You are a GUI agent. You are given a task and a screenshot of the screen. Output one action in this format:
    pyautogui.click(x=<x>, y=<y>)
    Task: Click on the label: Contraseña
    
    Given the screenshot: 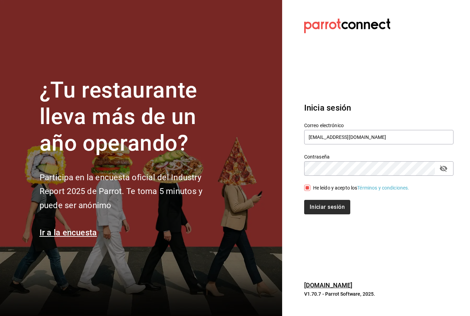 What is the action you would take?
    pyautogui.click(x=379, y=157)
    